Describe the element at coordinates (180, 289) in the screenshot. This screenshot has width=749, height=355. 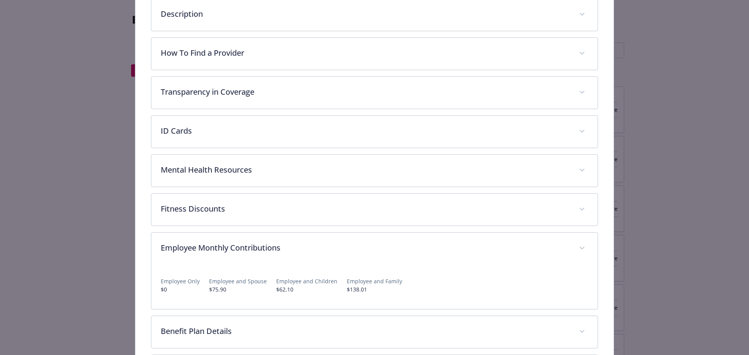
I see `p: $0` at that location.